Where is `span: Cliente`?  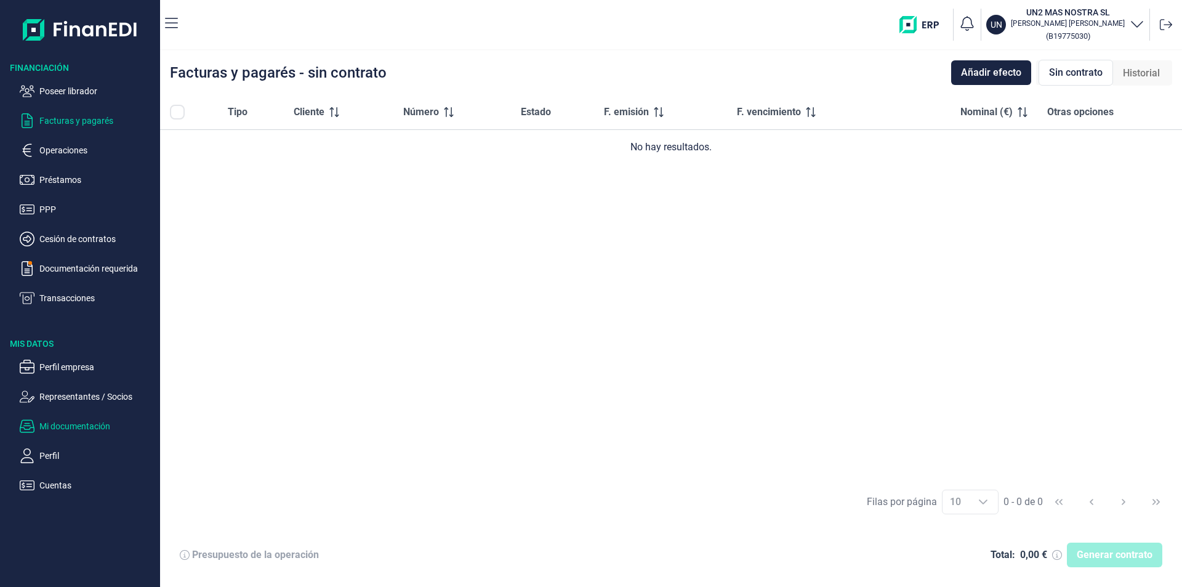 span: Cliente is located at coordinates (309, 112).